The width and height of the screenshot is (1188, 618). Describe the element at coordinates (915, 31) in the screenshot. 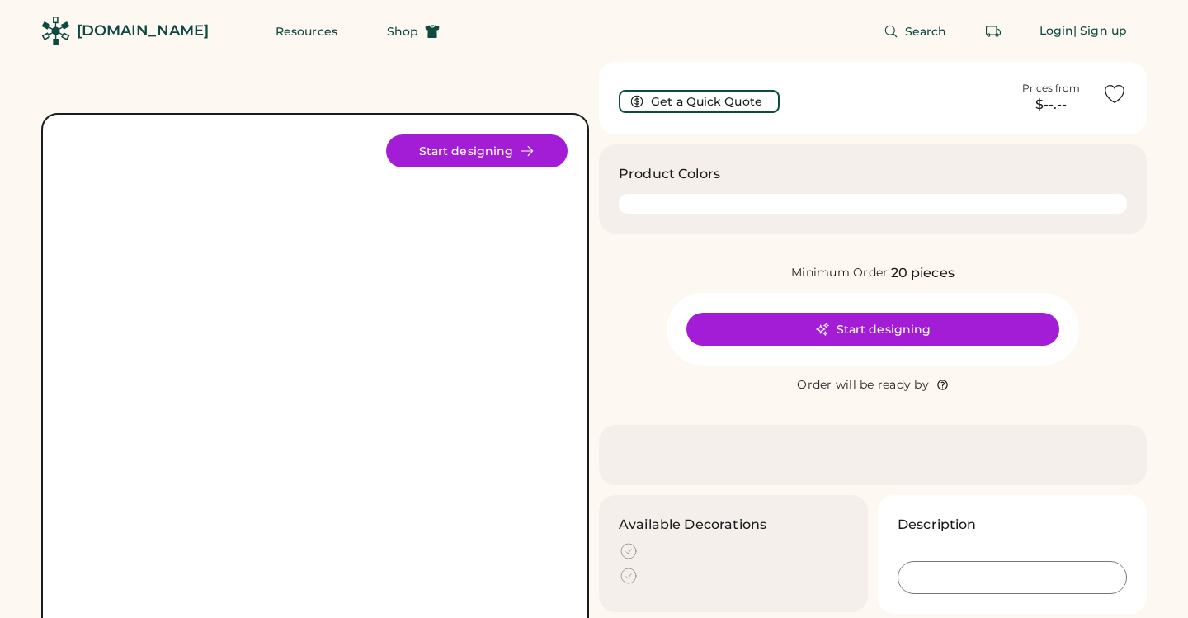

I see `button: Search` at that location.